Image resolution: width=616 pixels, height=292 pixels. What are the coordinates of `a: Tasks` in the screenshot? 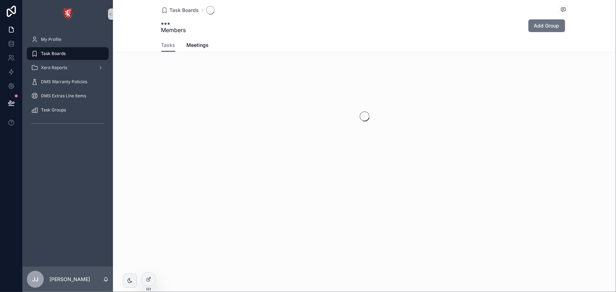 It's located at (168, 46).